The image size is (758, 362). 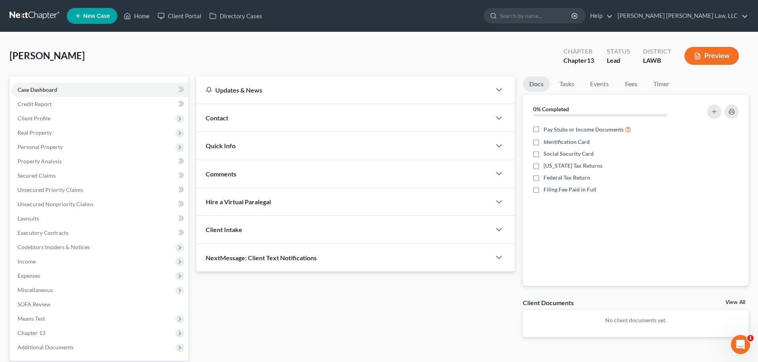 I want to click on span: Chapter 13, so click(x=31, y=333).